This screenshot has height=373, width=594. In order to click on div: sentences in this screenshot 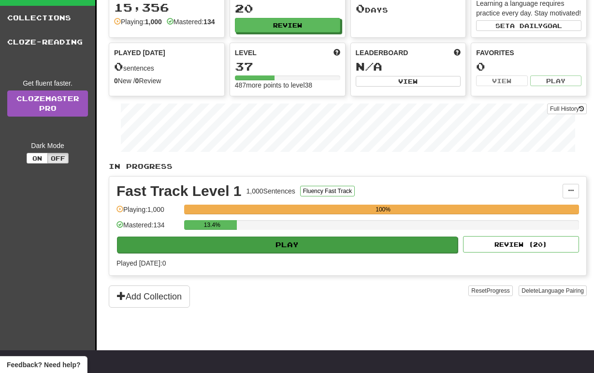, I will do `click(167, 67)`.